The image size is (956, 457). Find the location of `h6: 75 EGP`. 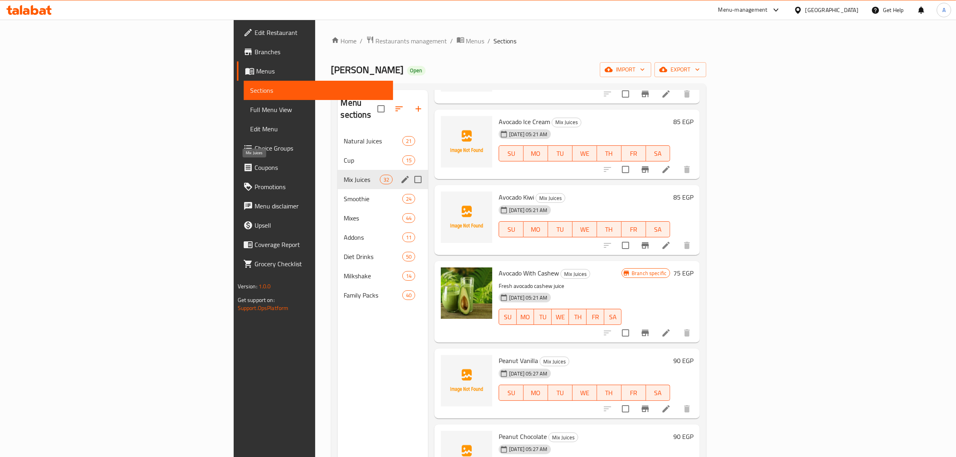

h6: 75 EGP is located at coordinates (684, 273).